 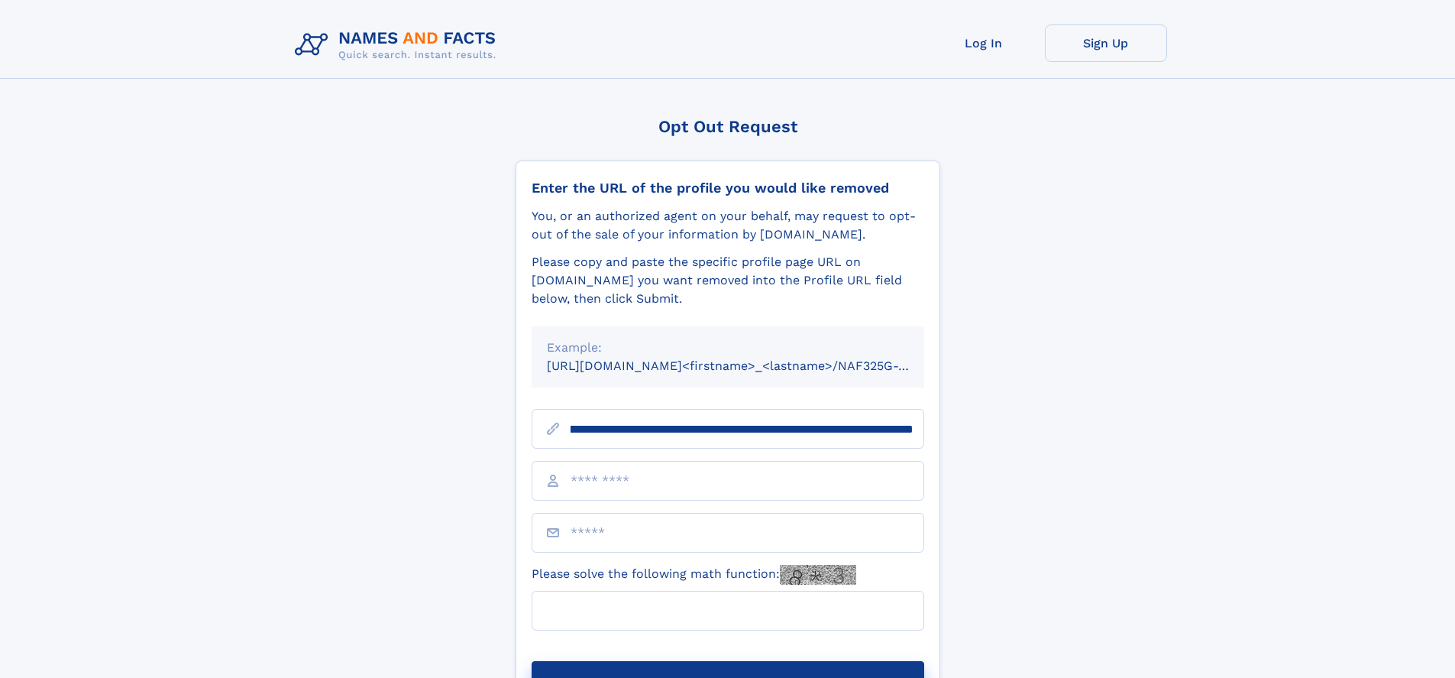 What do you see at coordinates (728, 126) in the screenshot?
I see `div: Opt Out Request` at bounding box center [728, 126].